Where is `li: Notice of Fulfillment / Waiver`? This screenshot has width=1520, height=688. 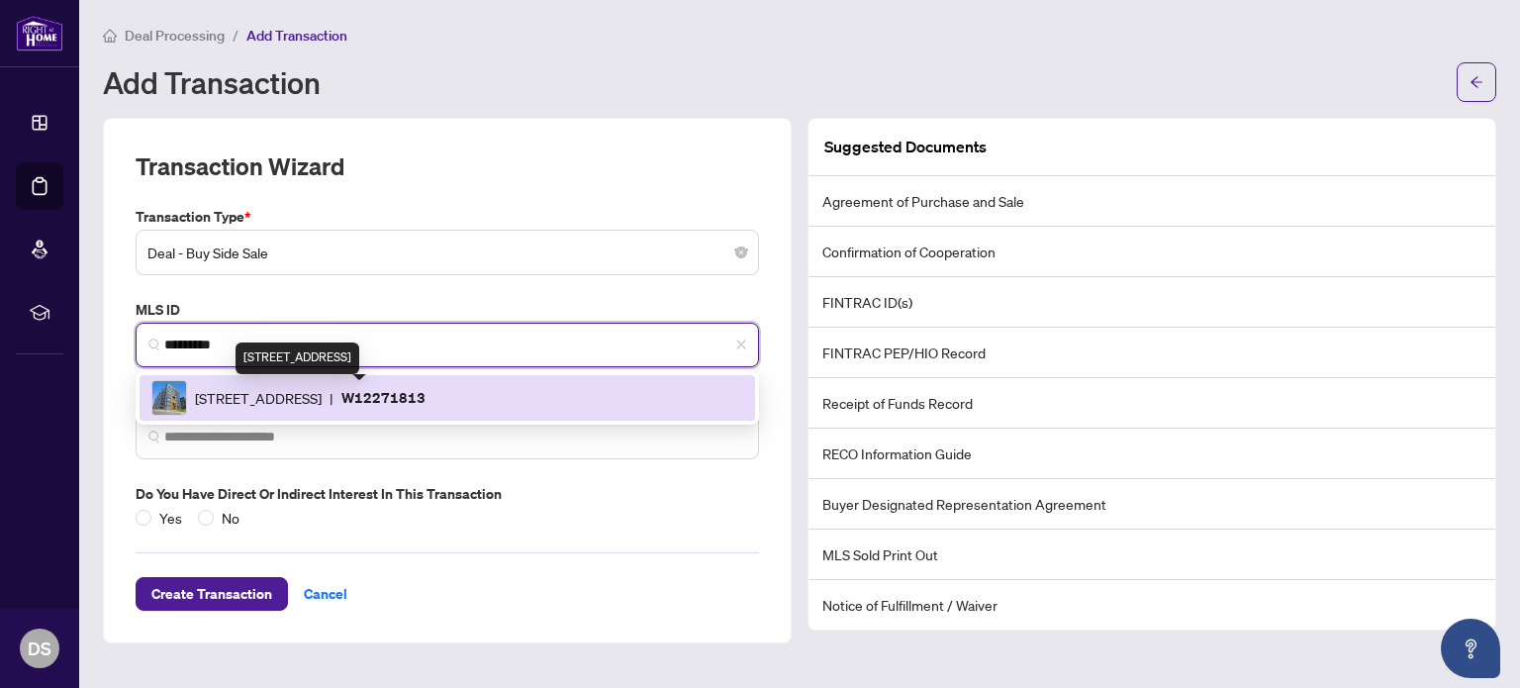 li: Notice of Fulfillment / Waiver is located at coordinates (1152, 605).